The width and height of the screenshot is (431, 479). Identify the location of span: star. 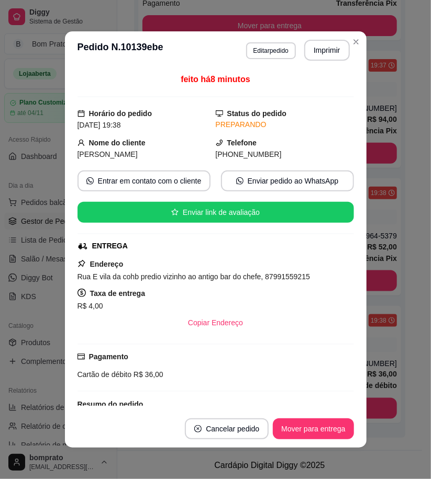
(175, 212).